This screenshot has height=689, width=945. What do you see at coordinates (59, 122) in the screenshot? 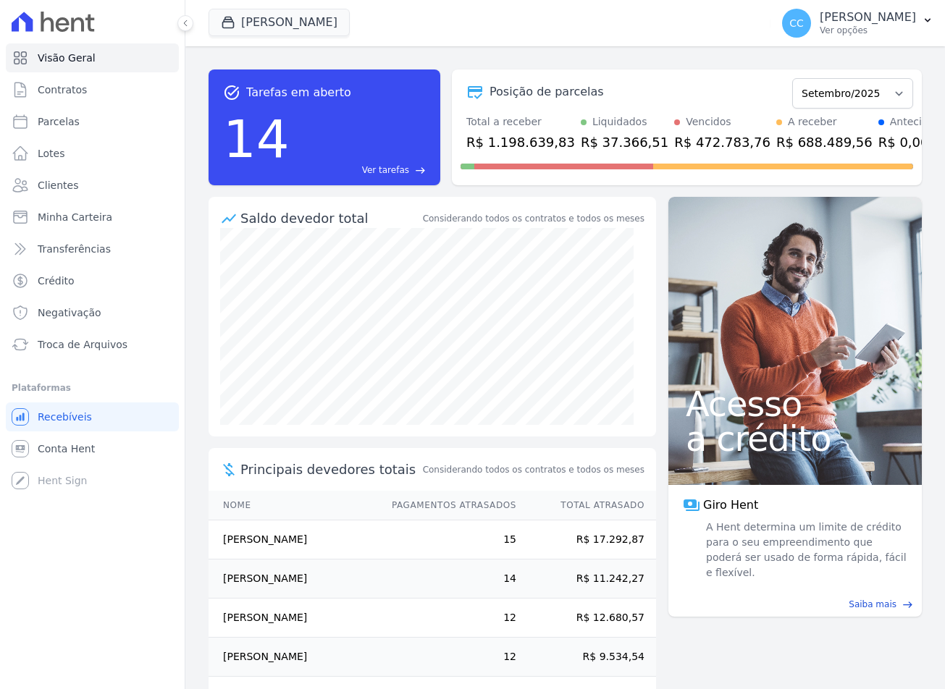
I see `span: Parcelas` at bounding box center [59, 122].